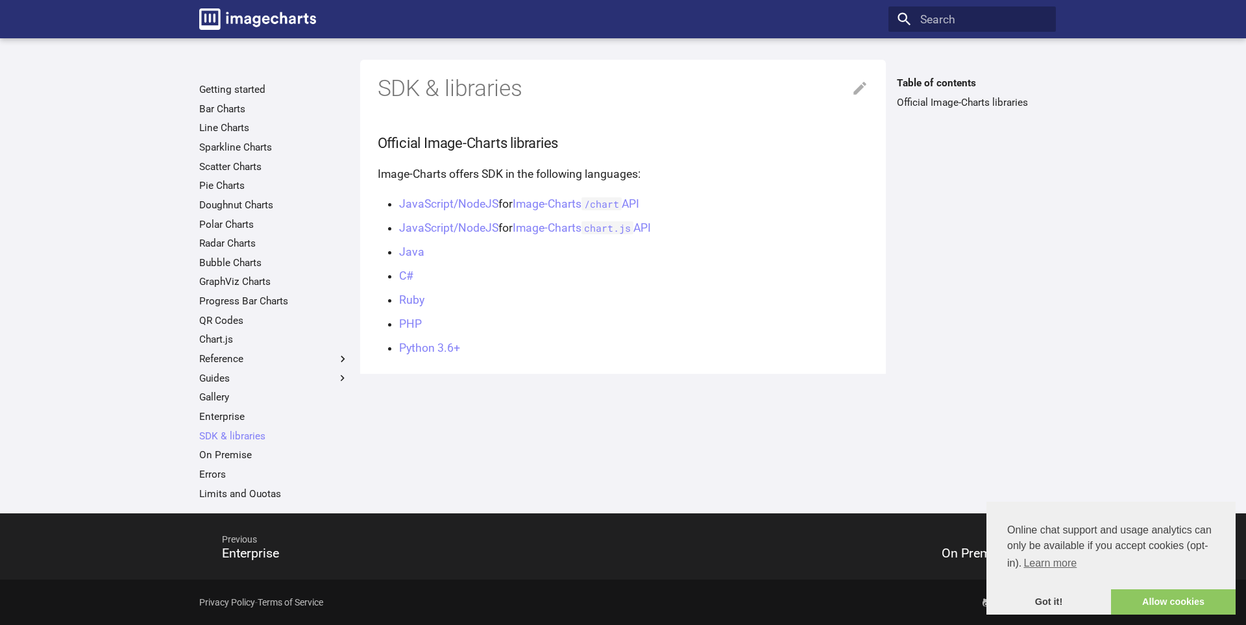  I want to click on a: On Premise, so click(274, 455).